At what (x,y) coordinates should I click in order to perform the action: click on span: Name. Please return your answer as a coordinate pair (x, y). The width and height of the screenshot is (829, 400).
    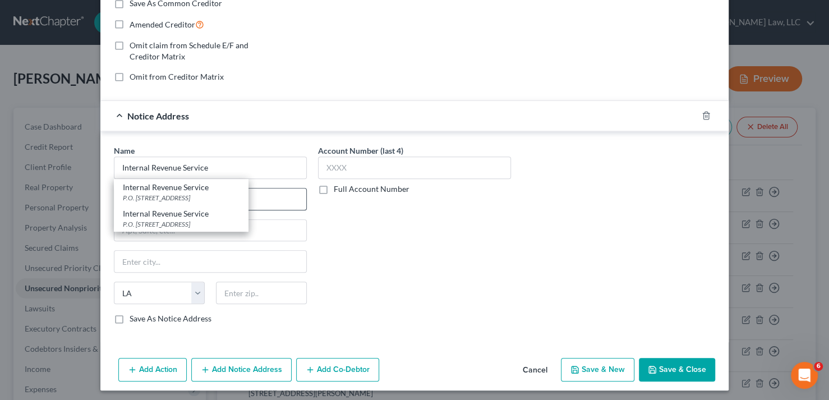
    Looking at the image, I should click on (124, 150).